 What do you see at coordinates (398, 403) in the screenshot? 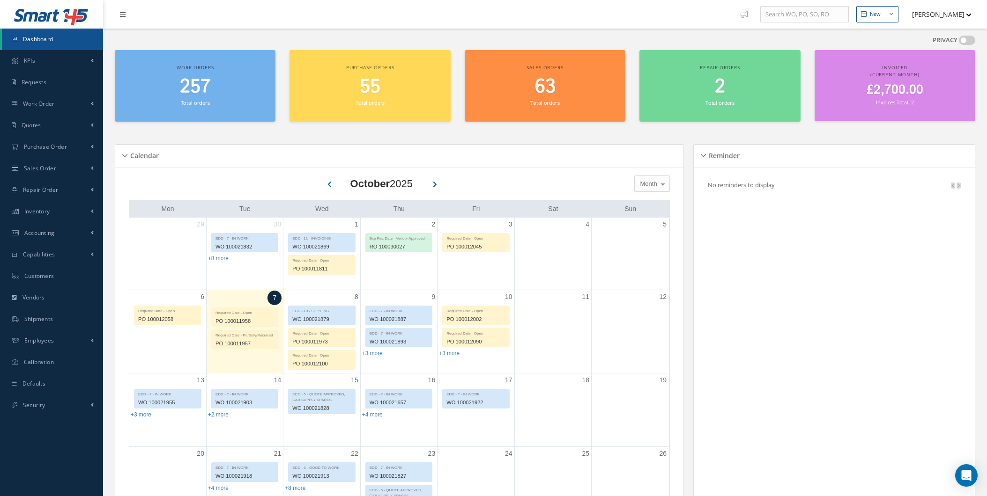
I see `div: WO 100021657` at bounding box center [398, 403].